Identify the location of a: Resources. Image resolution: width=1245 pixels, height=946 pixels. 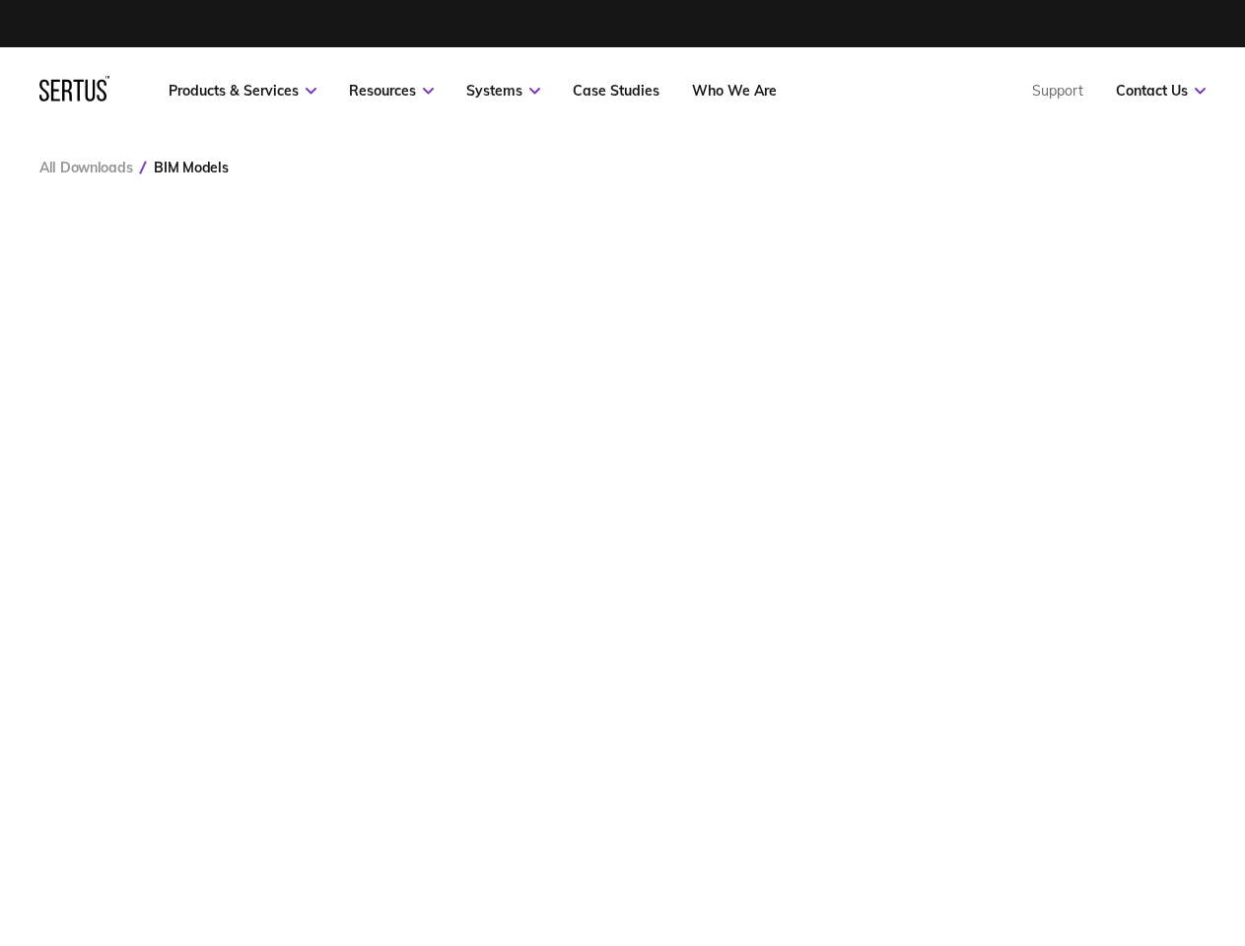
(391, 91).